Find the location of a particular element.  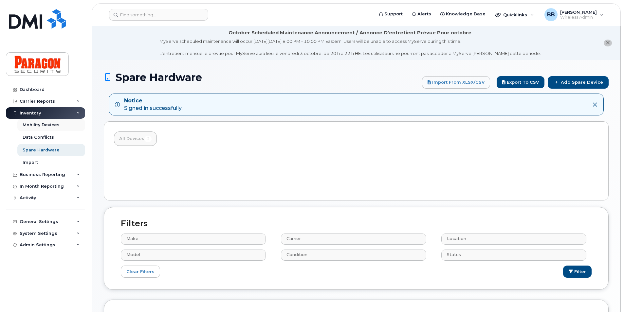

a: All Devices0 is located at coordinates (135, 139).